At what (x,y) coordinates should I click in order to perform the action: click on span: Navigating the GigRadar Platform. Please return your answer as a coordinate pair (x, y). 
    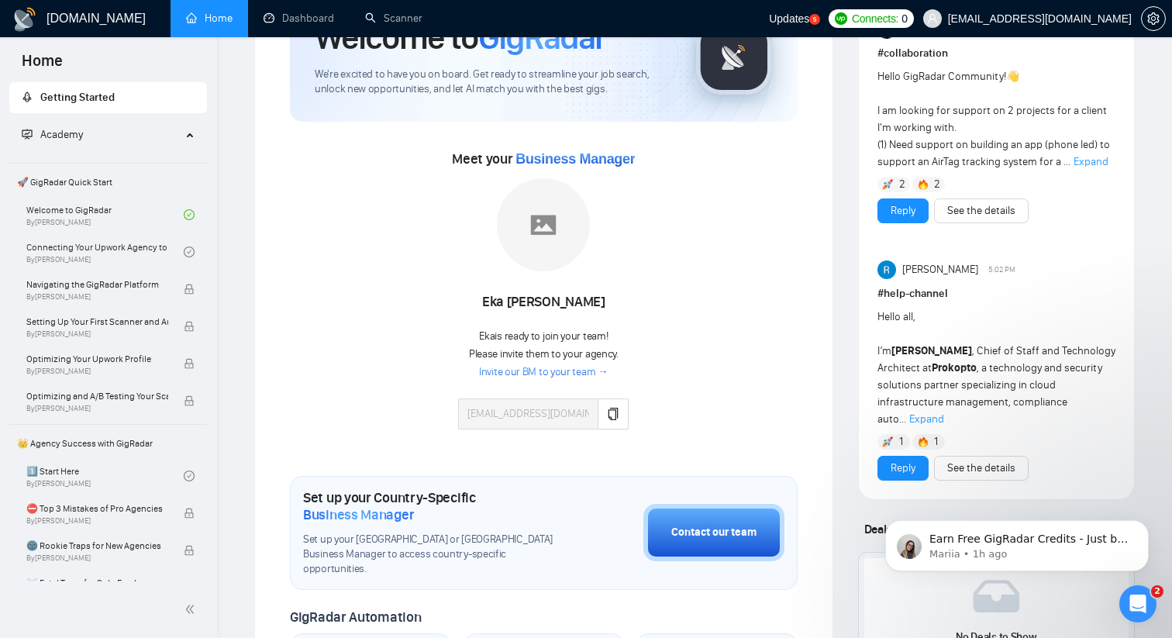
    Looking at the image, I should click on (97, 285).